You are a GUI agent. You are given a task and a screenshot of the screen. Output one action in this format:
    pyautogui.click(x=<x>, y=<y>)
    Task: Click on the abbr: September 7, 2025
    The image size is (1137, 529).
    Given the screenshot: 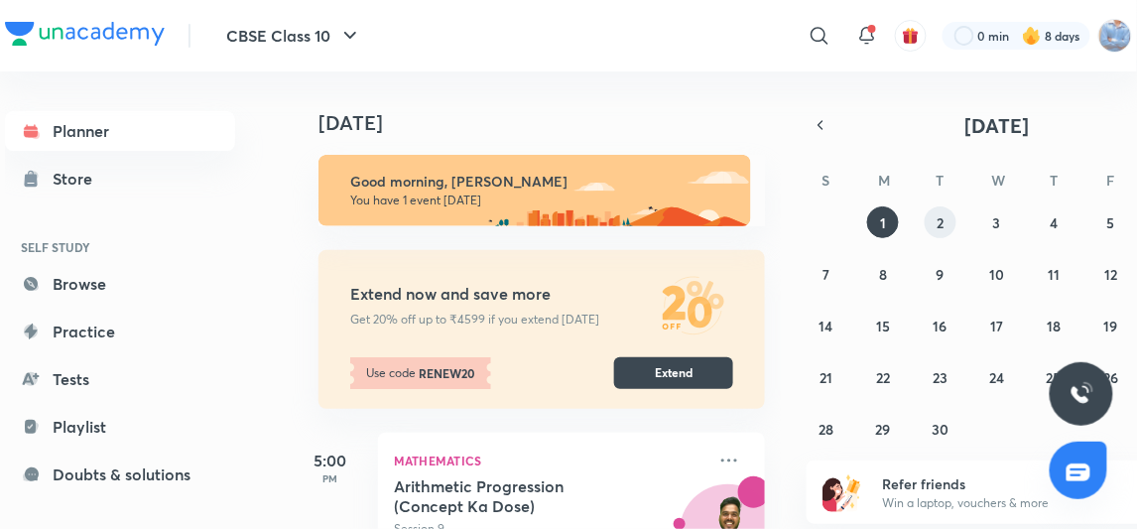 What is the action you would take?
    pyautogui.click(x=825, y=274)
    